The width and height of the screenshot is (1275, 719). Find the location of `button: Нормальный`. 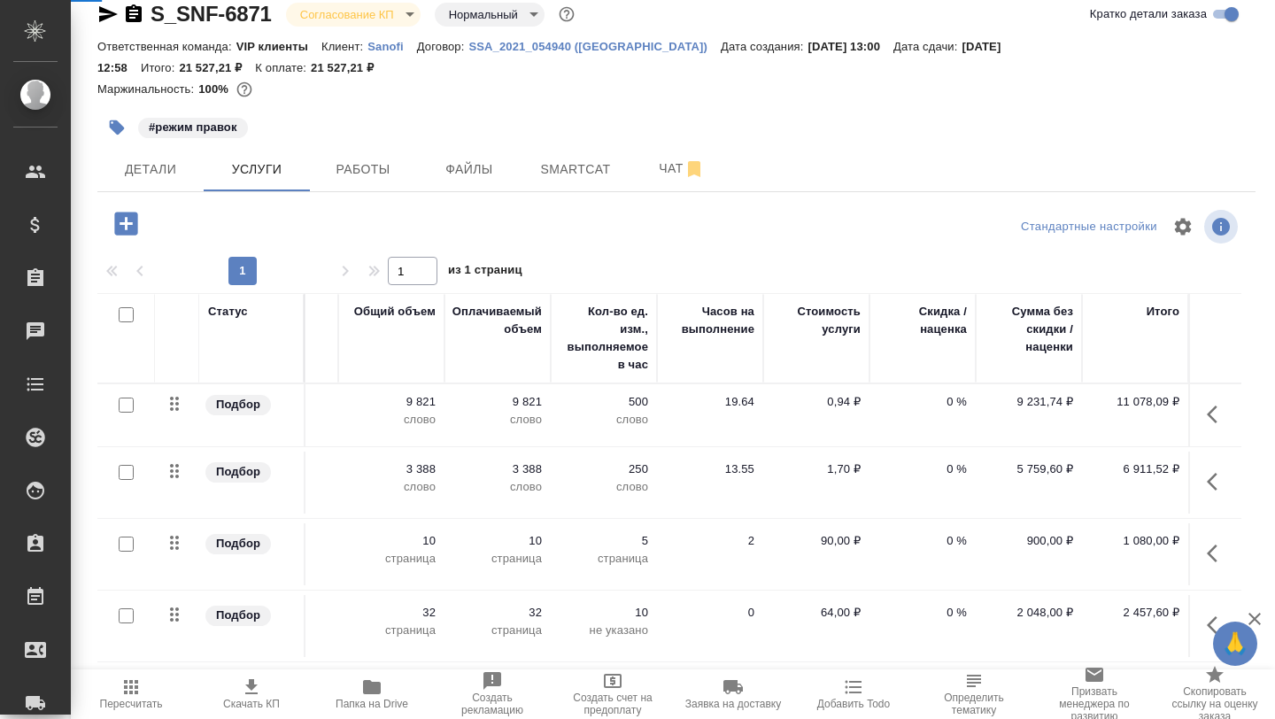

button: Нормальный is located at coordinates (483, 14).